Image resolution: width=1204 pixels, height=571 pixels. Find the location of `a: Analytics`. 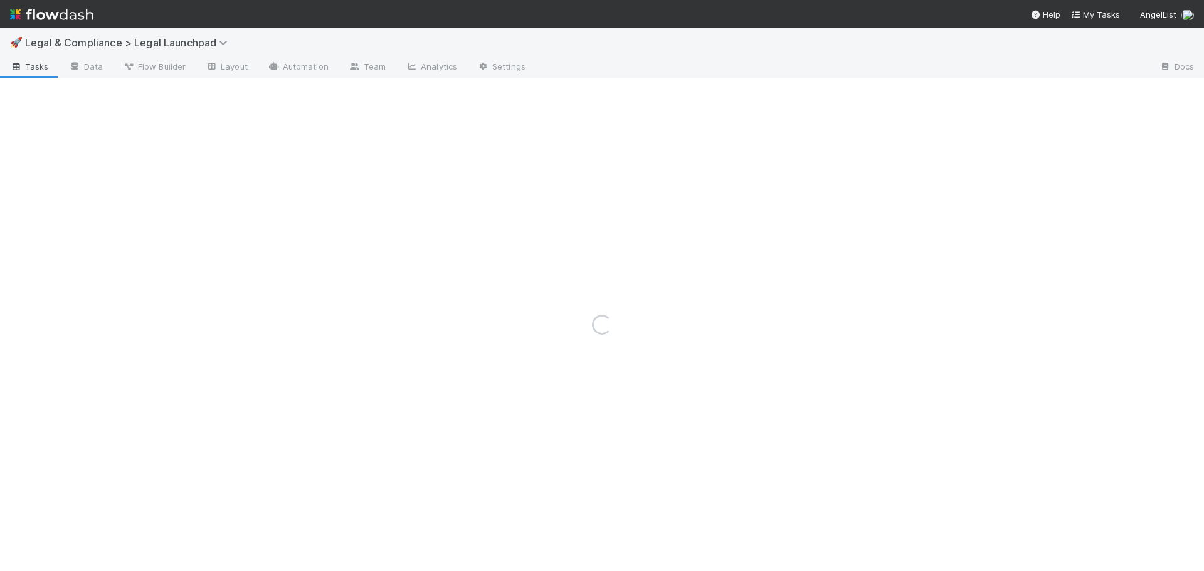

a: Analytics is located at coordinates (432, 68).